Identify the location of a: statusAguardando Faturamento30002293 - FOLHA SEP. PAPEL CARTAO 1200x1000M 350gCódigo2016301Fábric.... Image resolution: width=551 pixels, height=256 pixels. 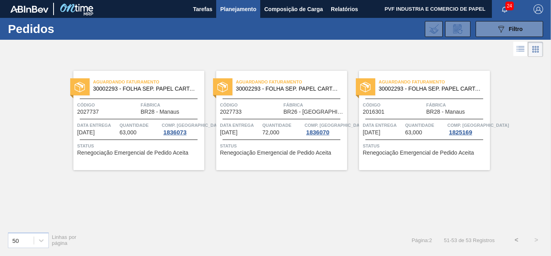
(419, 120).